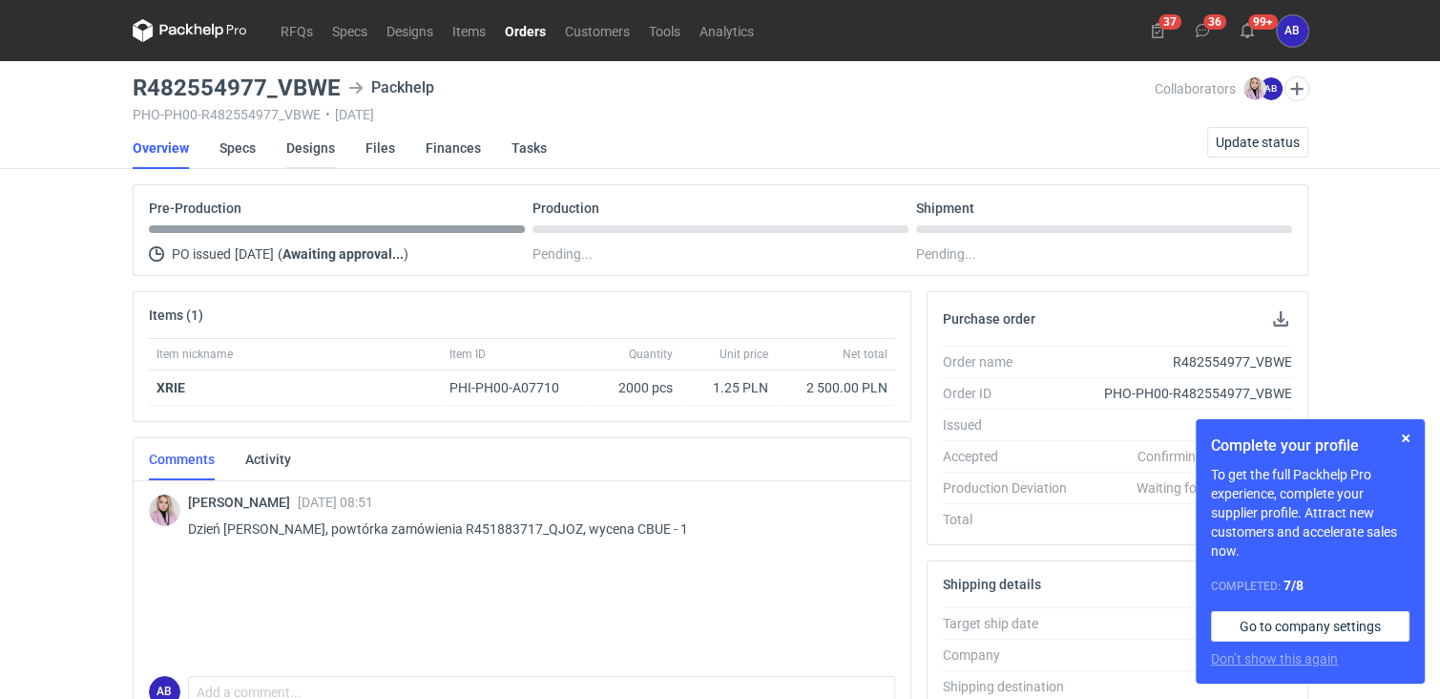  Describe the element at coordinates (1013, 623) in the screenshot. I see `div: Target ship date` at that location.